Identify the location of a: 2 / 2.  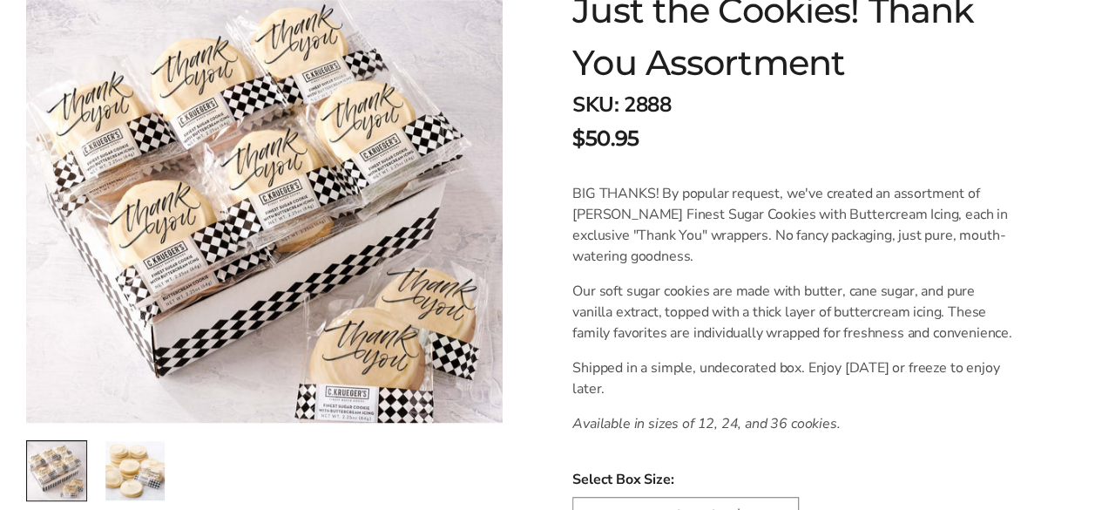
(135, 471).